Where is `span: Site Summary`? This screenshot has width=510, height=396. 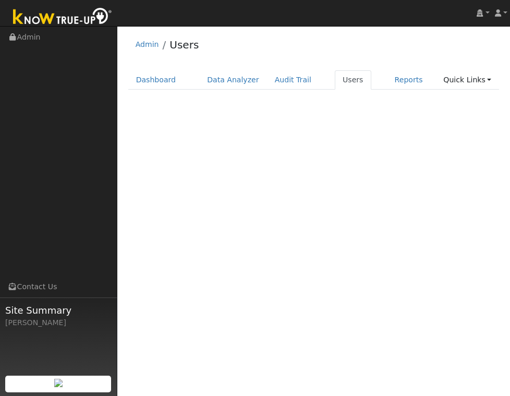 span: Site Summary is located at coordinates (58, 310).